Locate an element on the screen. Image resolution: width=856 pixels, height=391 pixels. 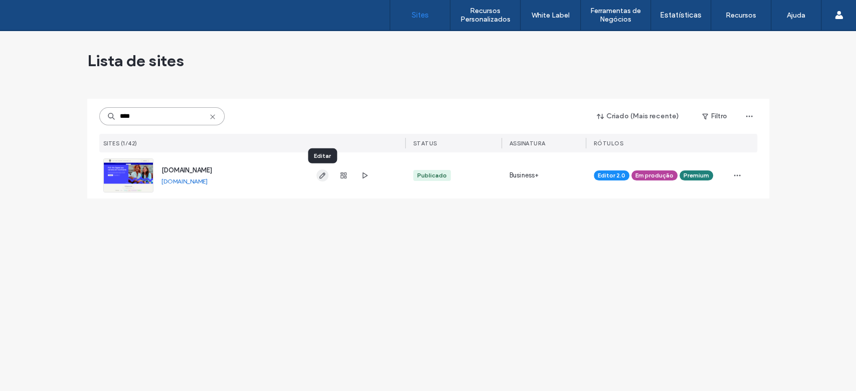
span: Editor 2.0 is located at coordinates (611, 176).